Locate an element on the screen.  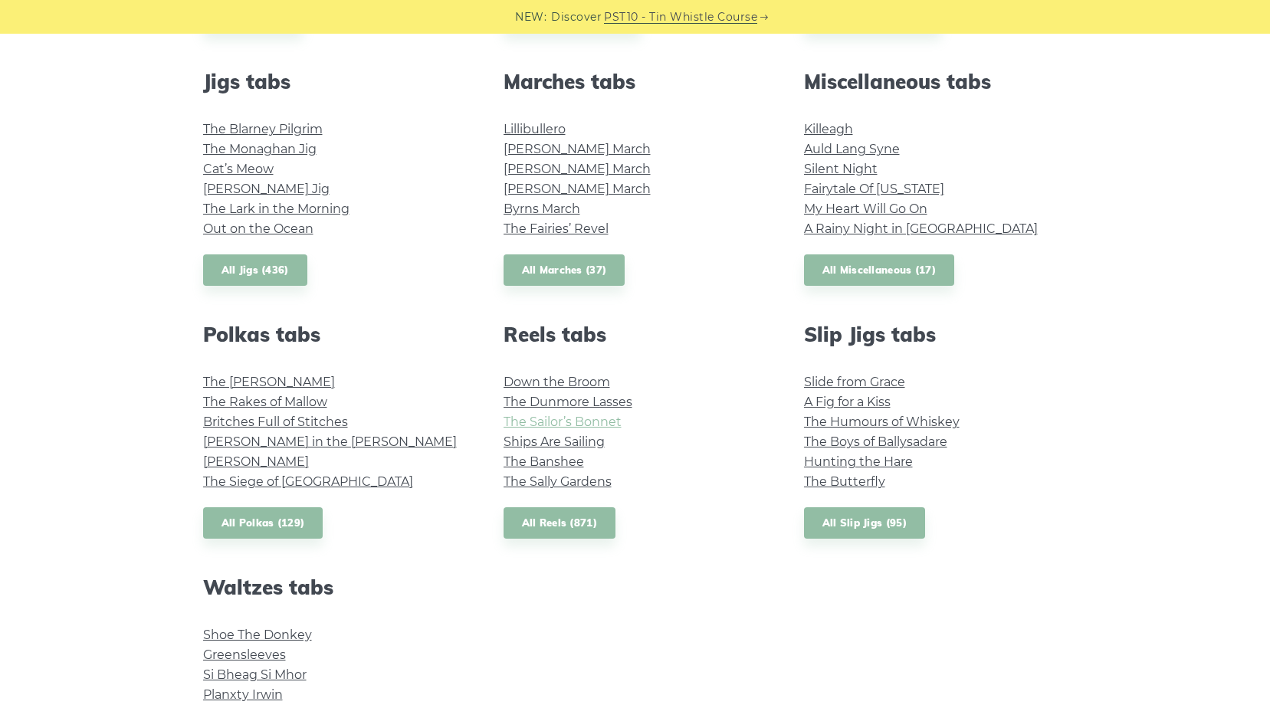
a: Killeagh is located at coordinates (828, 129).